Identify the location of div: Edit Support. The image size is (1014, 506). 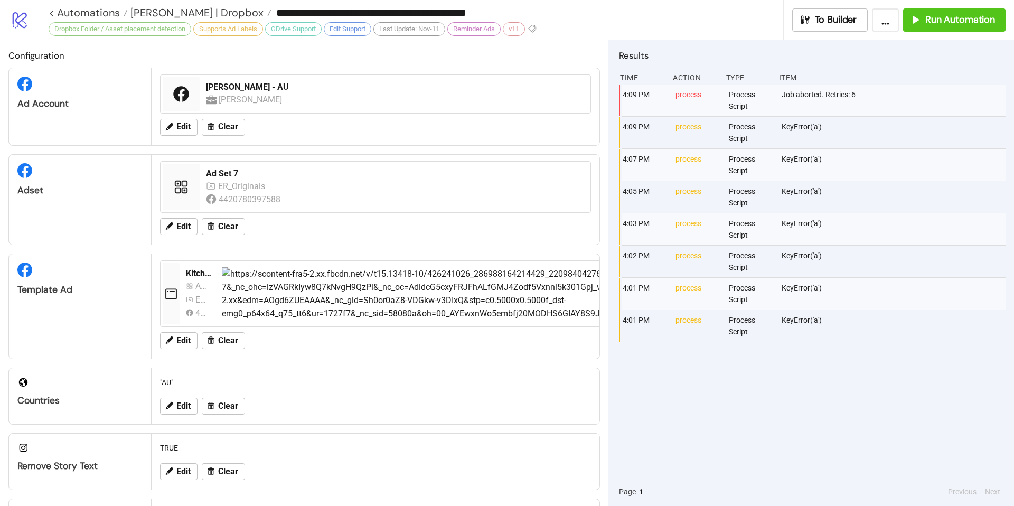
(347, 29).